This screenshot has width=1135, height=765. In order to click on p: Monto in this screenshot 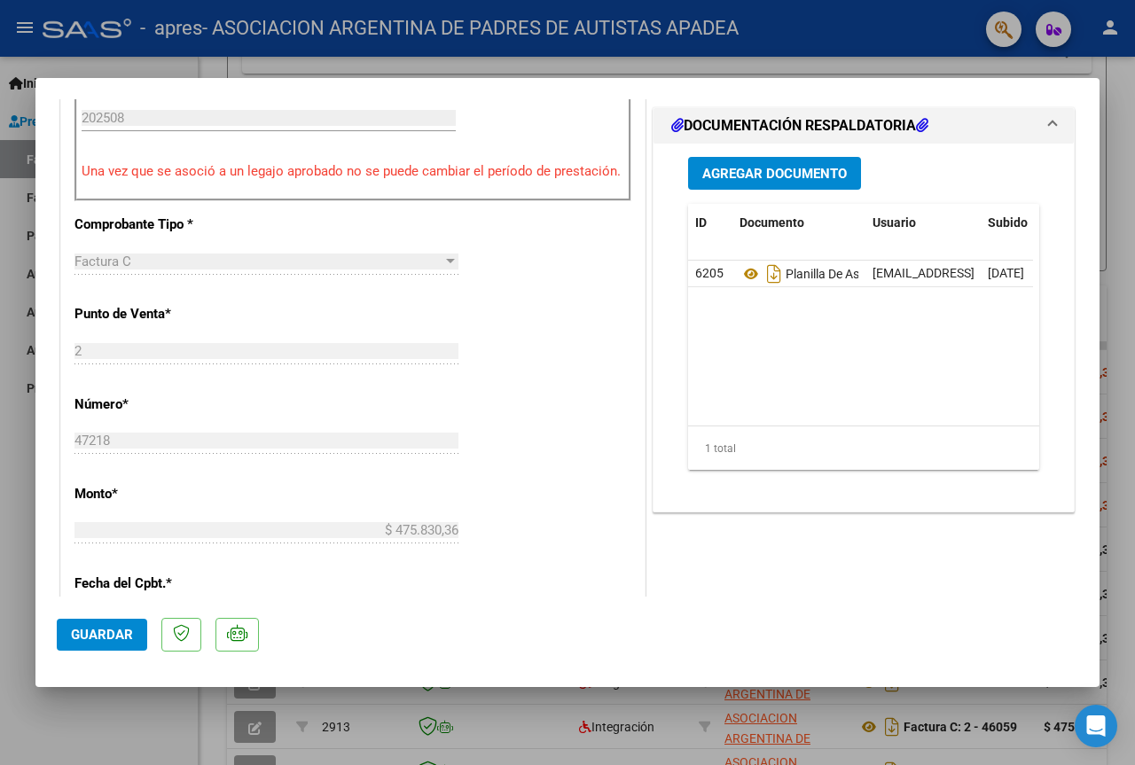, I will do `click(158, 494)`.